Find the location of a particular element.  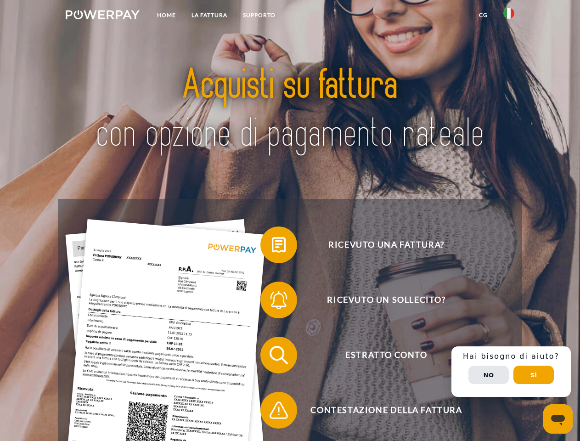

a: CG is located at coordinates (483, 15).